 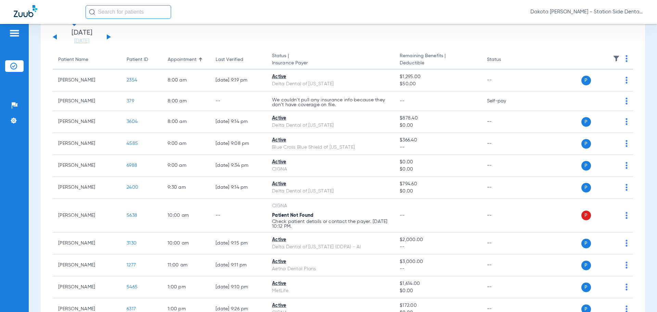 I want to click on span: $2,000.00, so click(x=438, y=239).